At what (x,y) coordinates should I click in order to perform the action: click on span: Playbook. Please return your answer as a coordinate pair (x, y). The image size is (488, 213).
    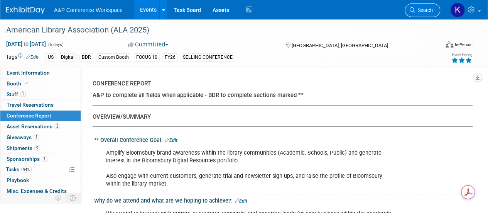
    Looking at the image, I should click on (18, 180).